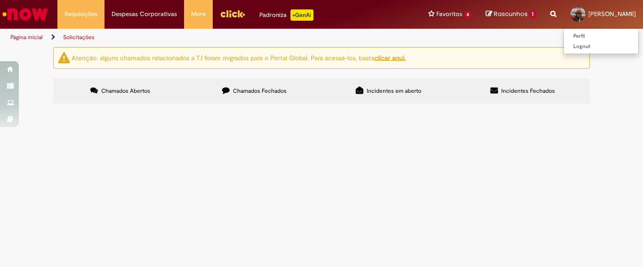 The width and height of the screenshot is (643, 267). What do you see at coordinates (79, 37) in the screenshot?
I see `a: Solicitações` at bounding box center [79, 37].